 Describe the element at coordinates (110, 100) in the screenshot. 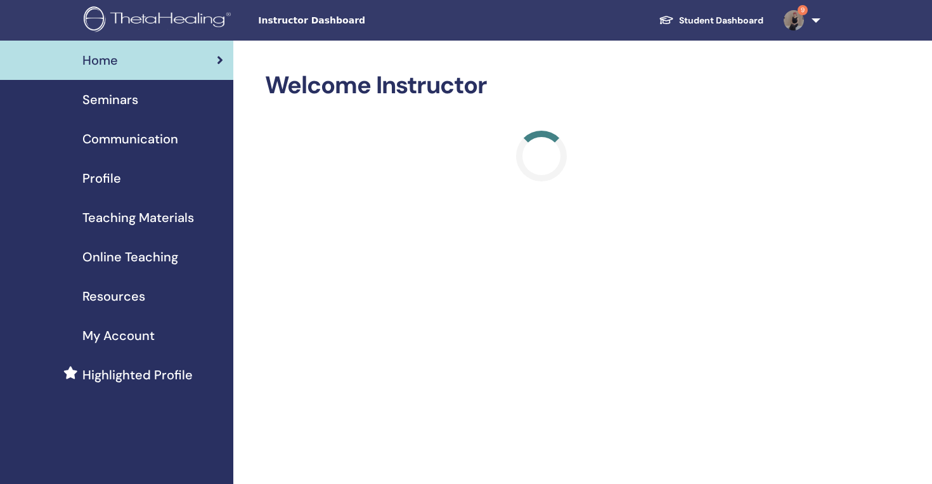

I see `span: Seminars` at that location.